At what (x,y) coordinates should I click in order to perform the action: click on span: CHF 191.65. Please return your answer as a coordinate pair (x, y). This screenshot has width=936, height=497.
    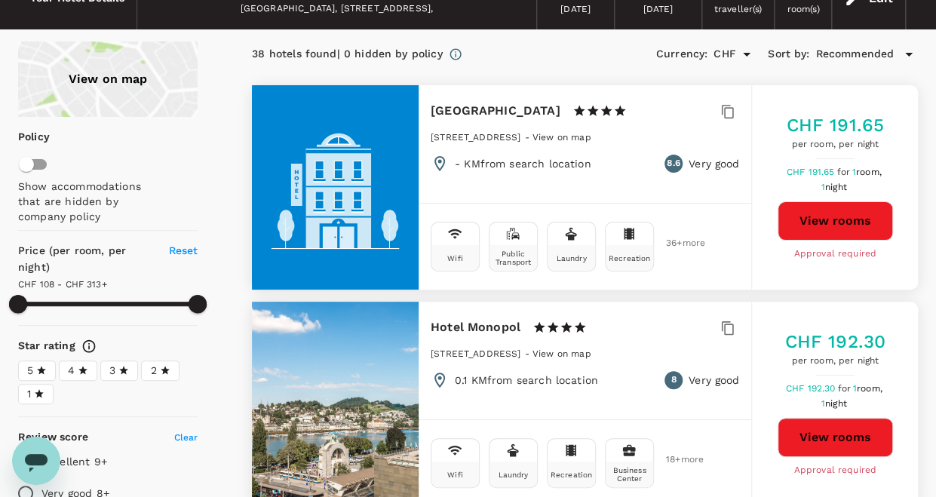
    Looking at the image, I should click on (811, 172).